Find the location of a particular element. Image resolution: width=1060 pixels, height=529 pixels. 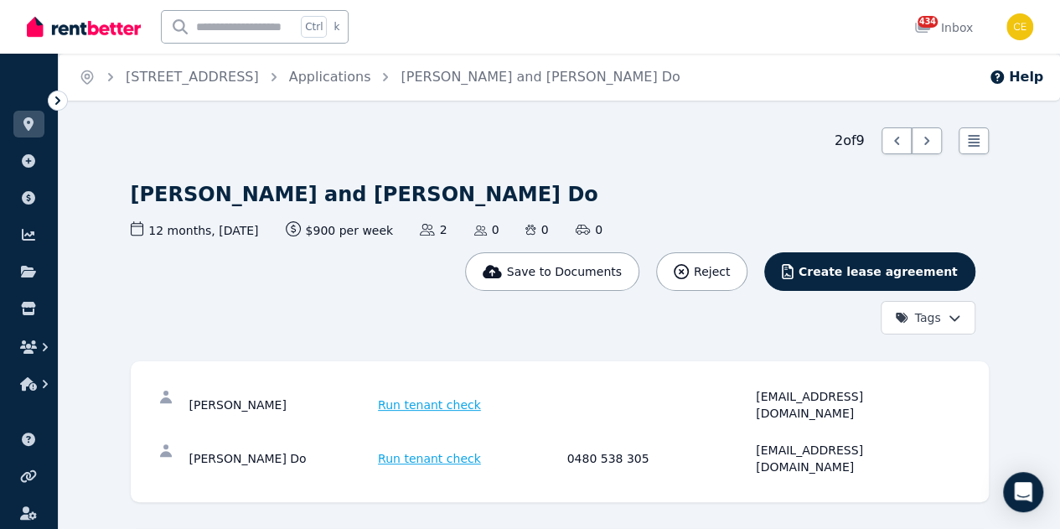

button: Reject is located at coordinates (701, 271).